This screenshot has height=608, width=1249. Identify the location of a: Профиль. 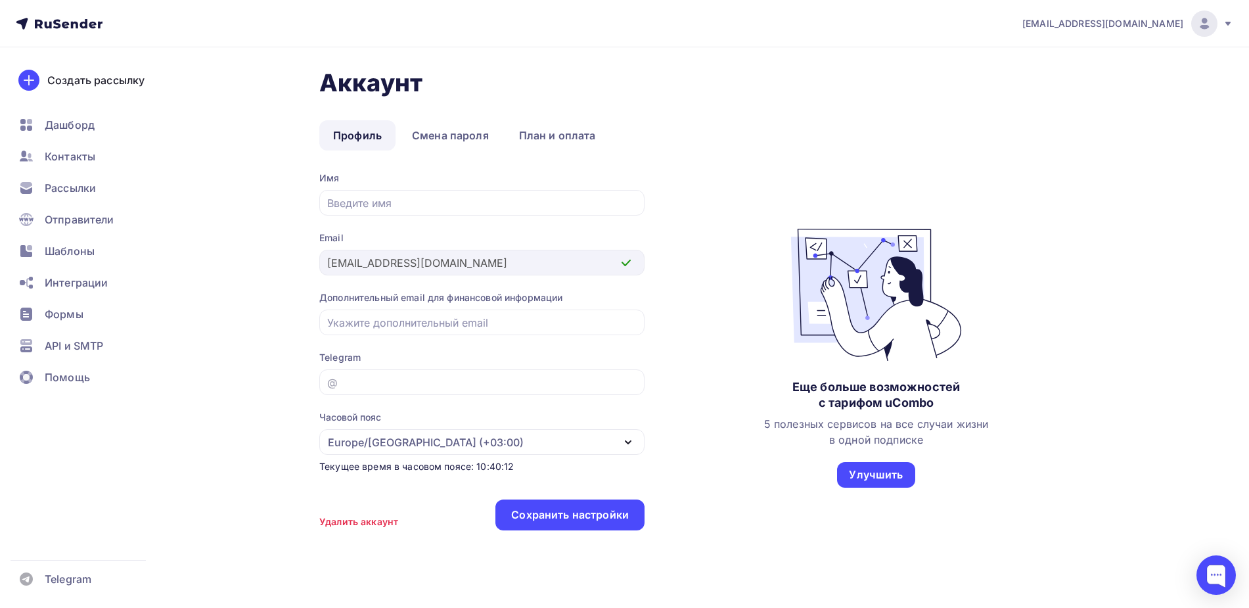
(357, 135).